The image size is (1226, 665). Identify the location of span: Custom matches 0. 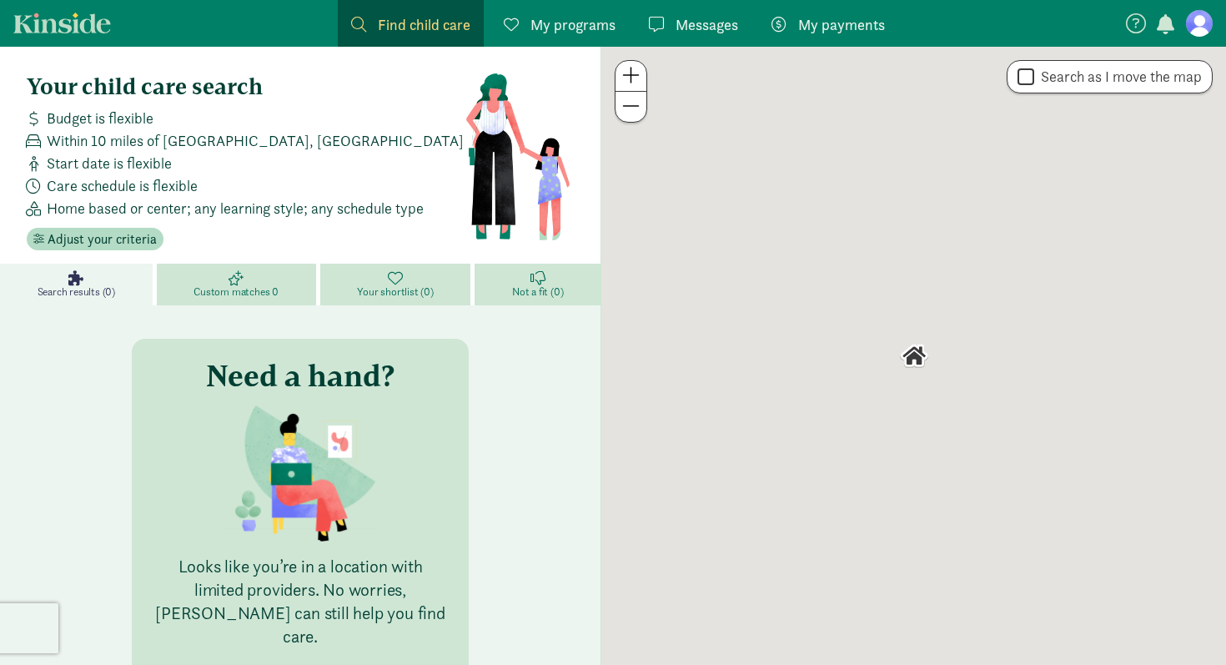
(236, 292).